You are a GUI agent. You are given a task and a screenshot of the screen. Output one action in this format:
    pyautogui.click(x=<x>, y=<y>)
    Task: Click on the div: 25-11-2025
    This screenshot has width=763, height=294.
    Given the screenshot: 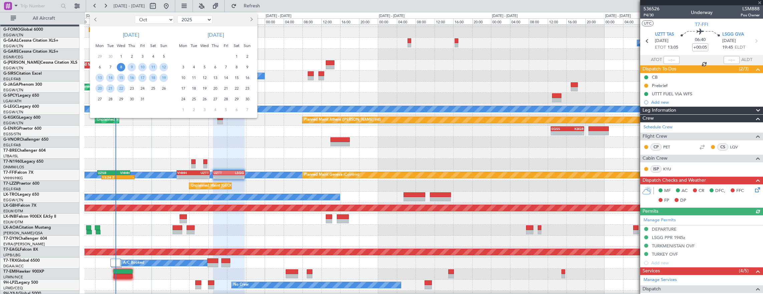 What is the action you would take?
    pyautogui.click(x=194, y=99)
    